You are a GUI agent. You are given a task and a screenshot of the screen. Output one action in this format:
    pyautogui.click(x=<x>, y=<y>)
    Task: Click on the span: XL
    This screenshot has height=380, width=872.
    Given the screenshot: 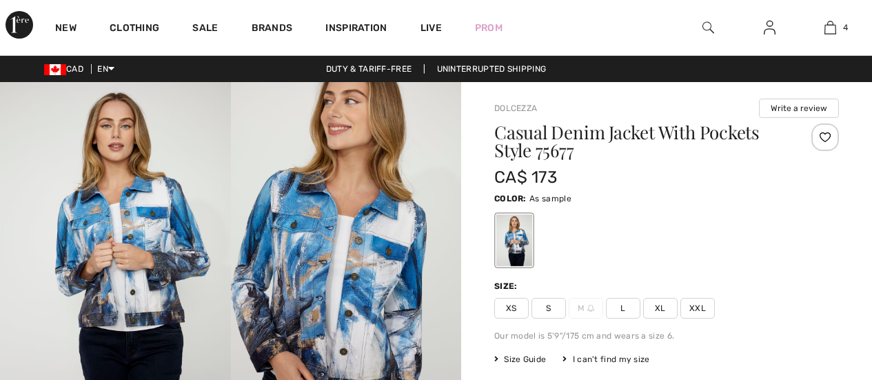 What is the action you would take?
    pyautogui.click(x=661, y=308)
    